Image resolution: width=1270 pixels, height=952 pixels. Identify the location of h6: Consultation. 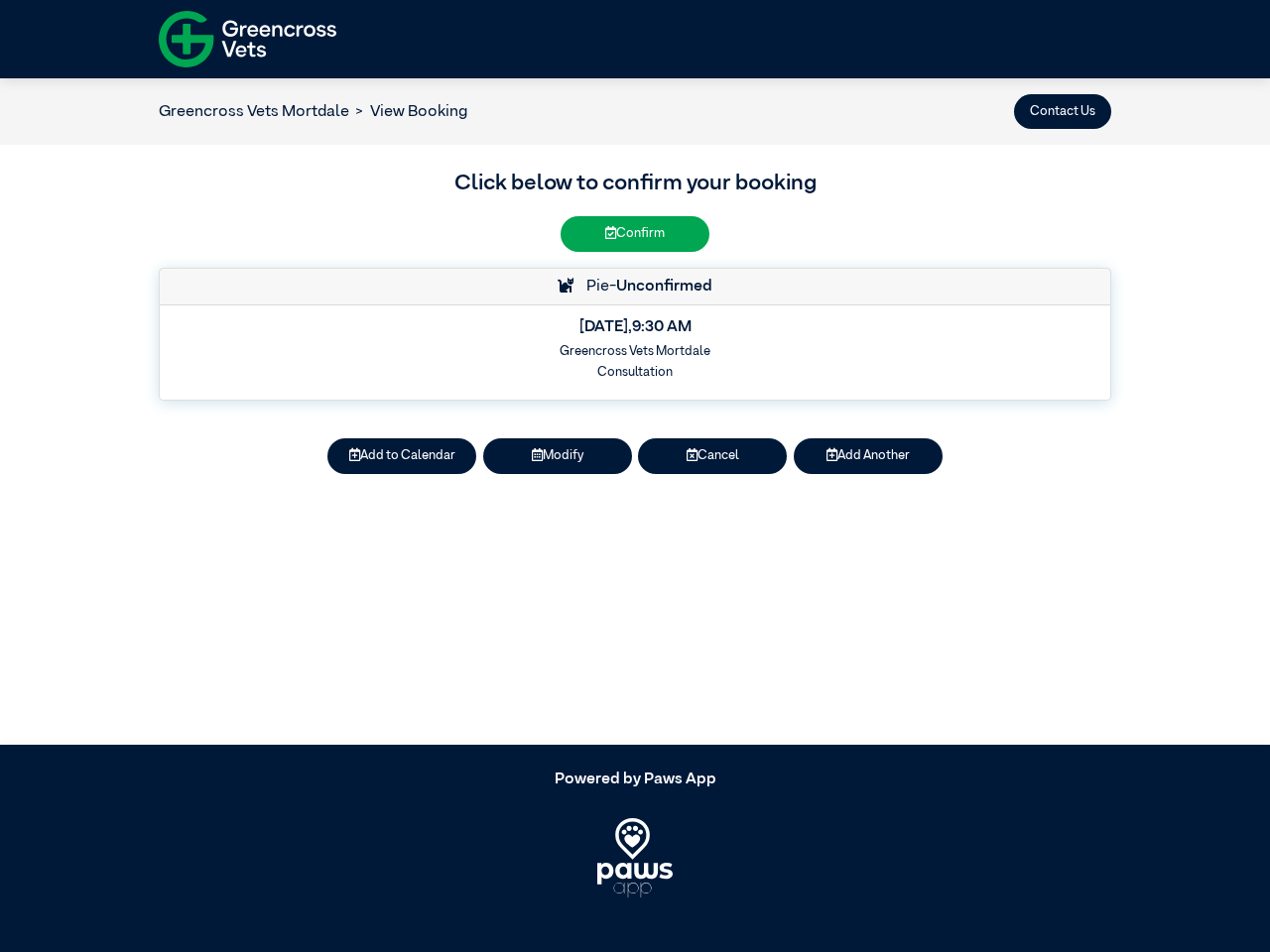
(635, 372).